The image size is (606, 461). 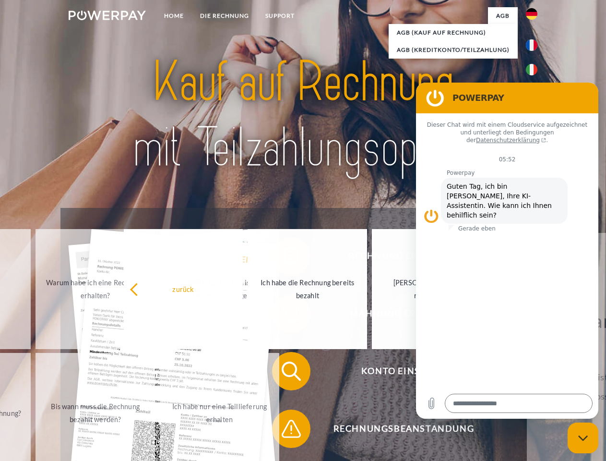 I want to click on svg: (wird in einer neuen Registerkarte geöffnet), so click(x=127, y=58).